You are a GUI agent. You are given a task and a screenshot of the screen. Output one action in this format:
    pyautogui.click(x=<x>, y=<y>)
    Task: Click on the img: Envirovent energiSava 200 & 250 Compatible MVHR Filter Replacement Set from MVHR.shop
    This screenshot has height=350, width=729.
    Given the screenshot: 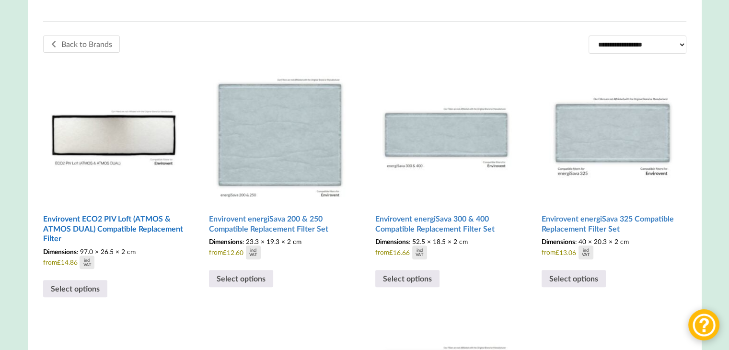 What is the action you would take?
    pyautogui.click(x=280, y=131)
    